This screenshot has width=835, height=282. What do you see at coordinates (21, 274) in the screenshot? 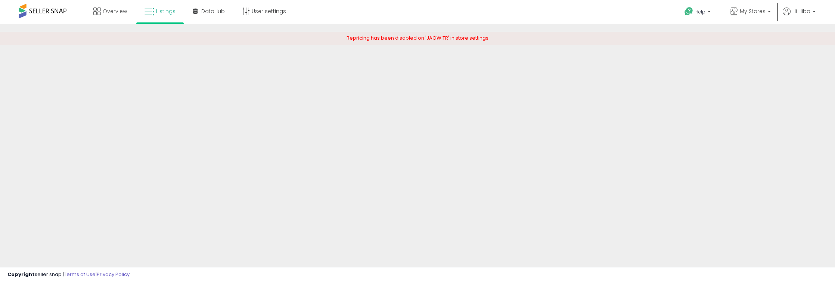
I see `strong: Copyright` at bounding box center [21, 274].